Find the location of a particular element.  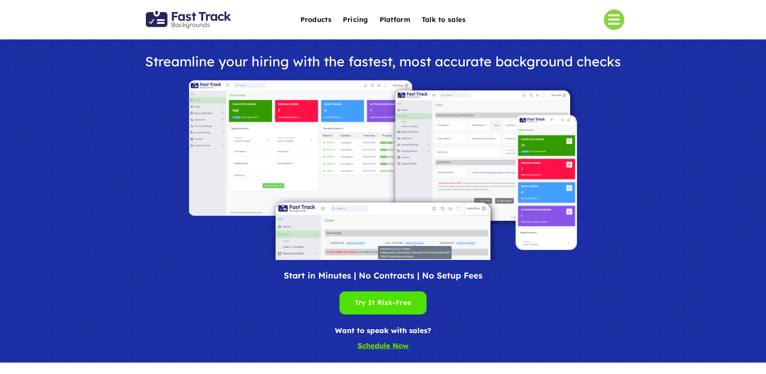

a: Pricing is located at coordinates (355, 20).